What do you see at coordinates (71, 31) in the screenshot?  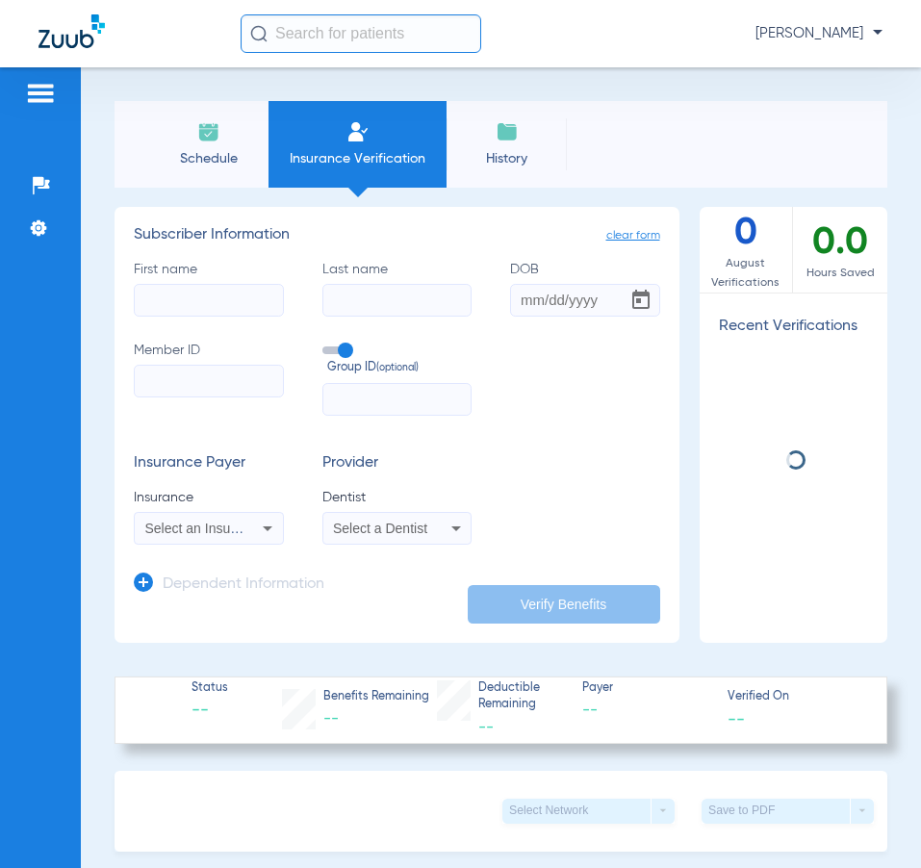 I see `img: Zuub Logo` at bounding box center [71, 31].